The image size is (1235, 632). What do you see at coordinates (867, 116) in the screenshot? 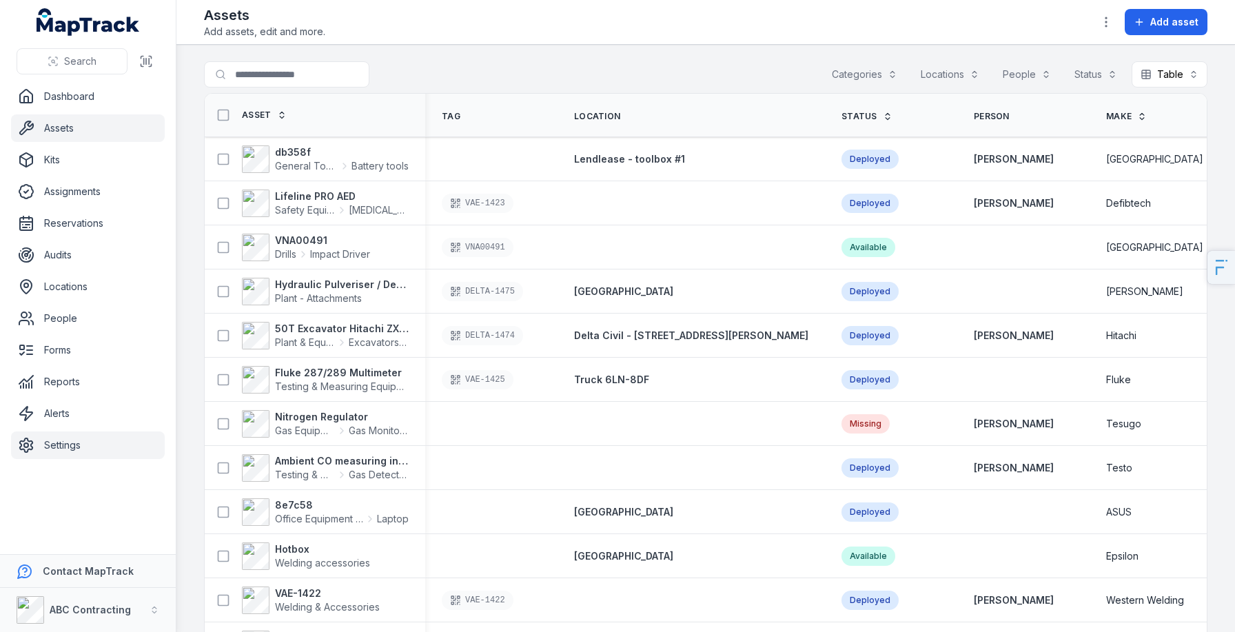
I see `a: Status` at bounding box center [867, 116].